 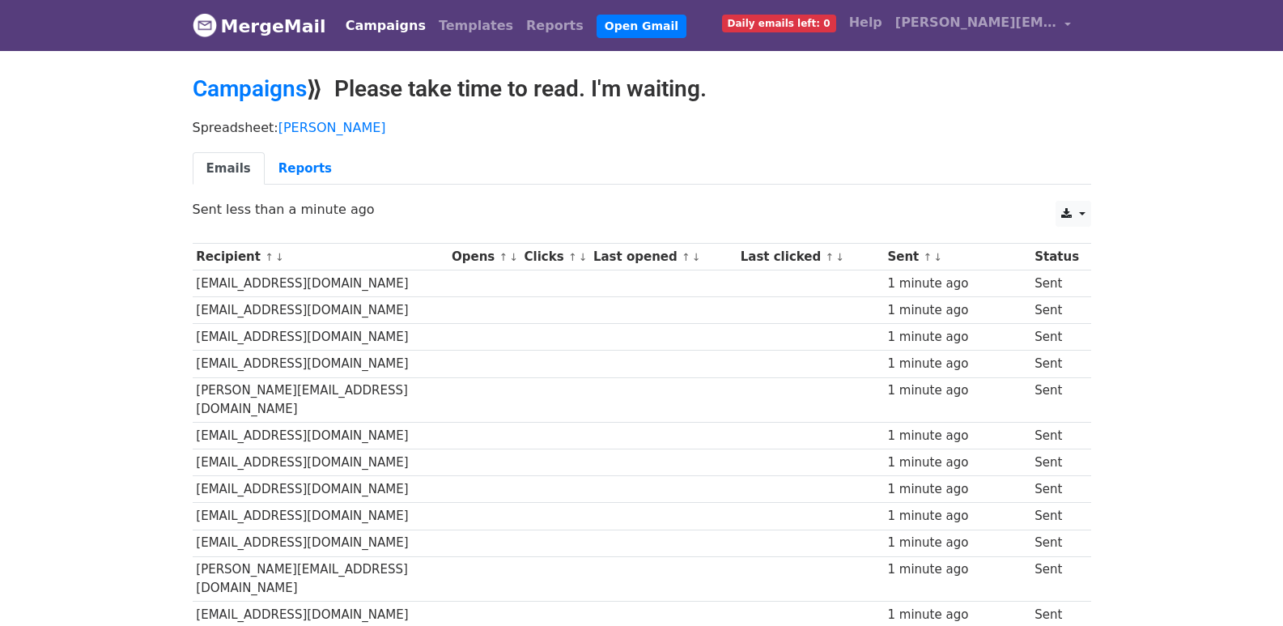 I want to click on a: Templates, so click(x=476, y=26).